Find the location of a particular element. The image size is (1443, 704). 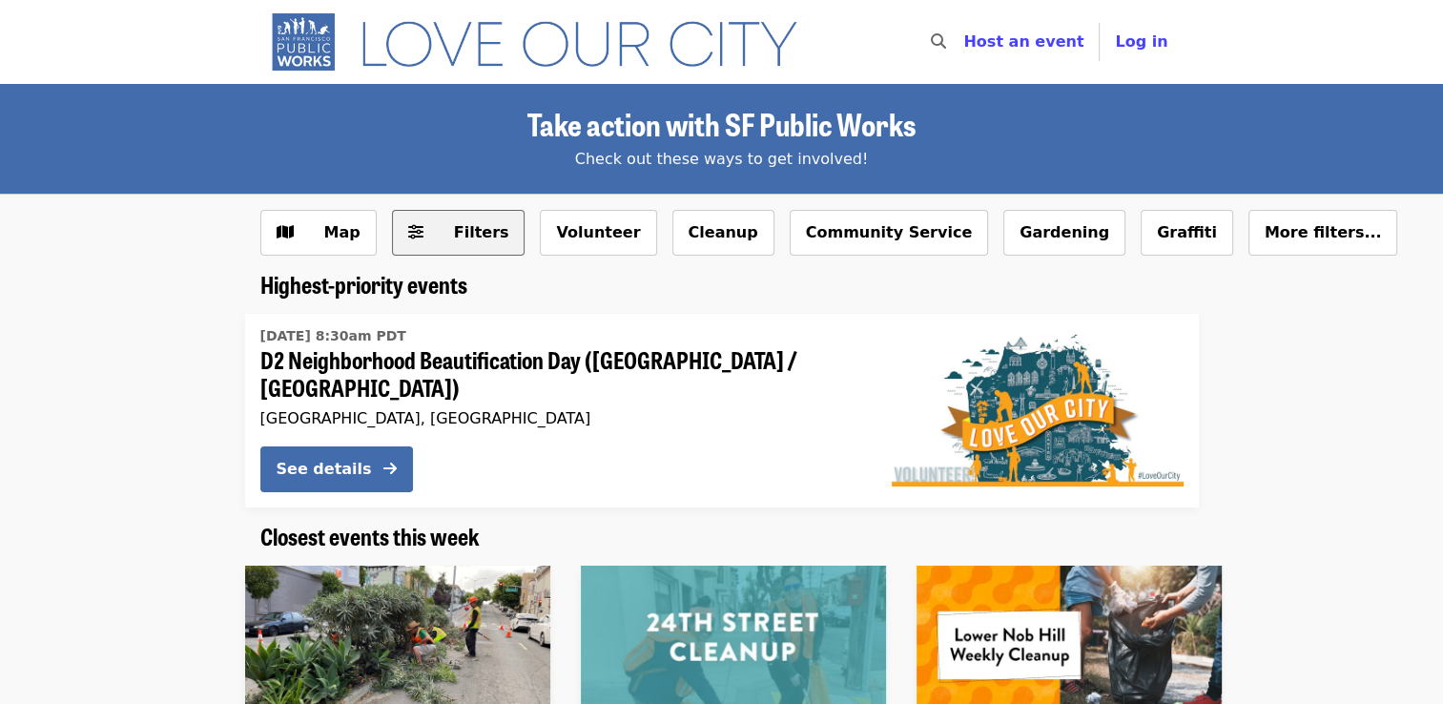

div: Check out these ways to get involved! is located at coordinates (722, 159).